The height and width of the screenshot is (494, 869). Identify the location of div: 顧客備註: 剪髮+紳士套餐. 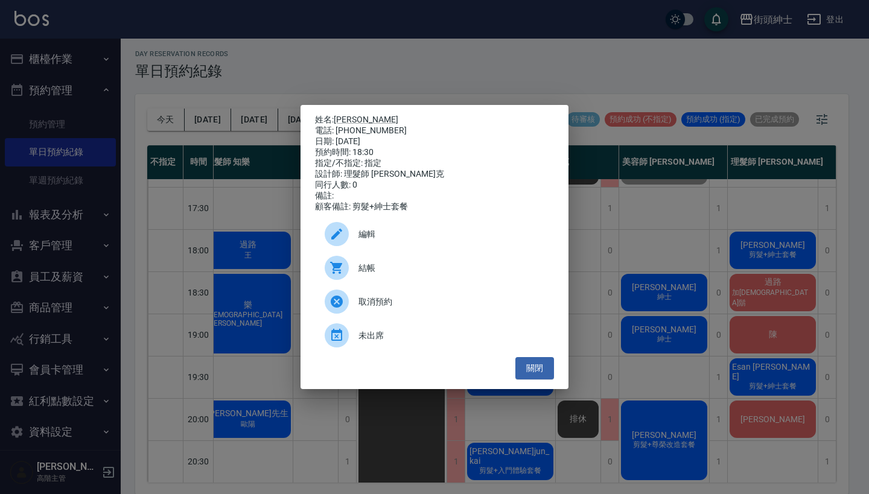
(435, 207).